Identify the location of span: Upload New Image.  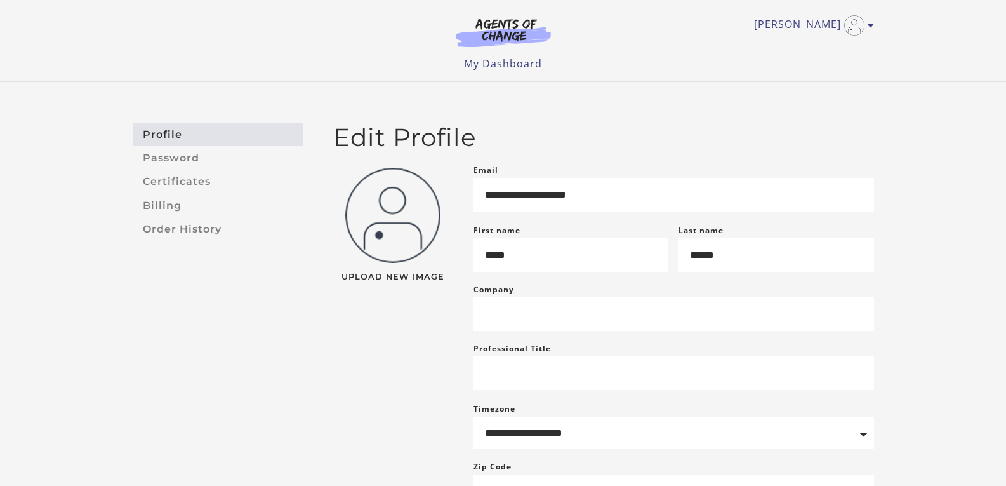
(393, 277).